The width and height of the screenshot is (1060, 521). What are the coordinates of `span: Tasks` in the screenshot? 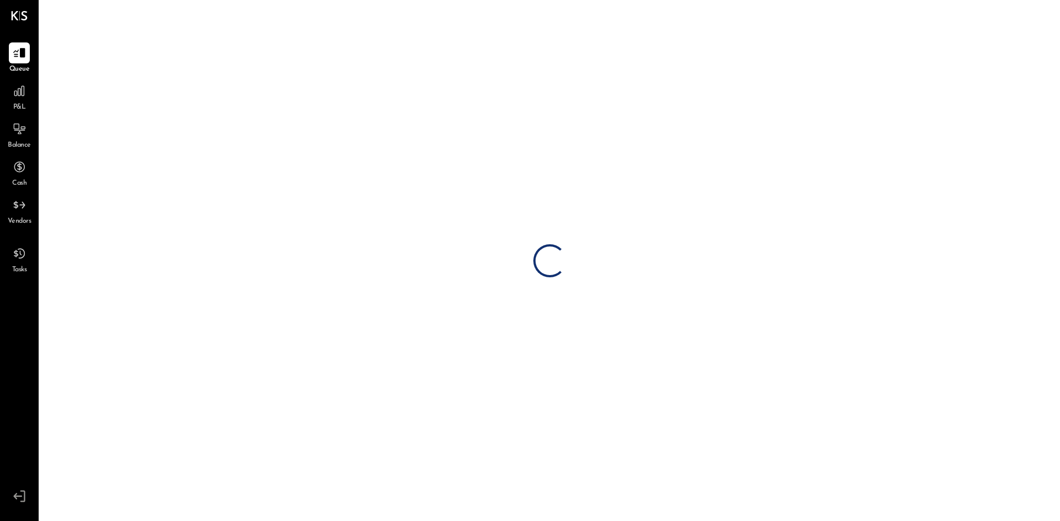 It's located at (19, 270).